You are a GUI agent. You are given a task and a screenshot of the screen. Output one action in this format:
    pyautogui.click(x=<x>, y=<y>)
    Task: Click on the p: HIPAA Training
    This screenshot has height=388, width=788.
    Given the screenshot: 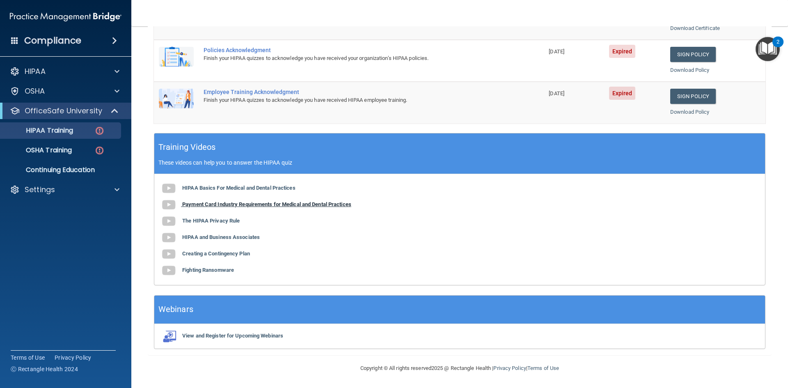 What is the action you would take?
    pyautogui.click(x=39, y=131)
    